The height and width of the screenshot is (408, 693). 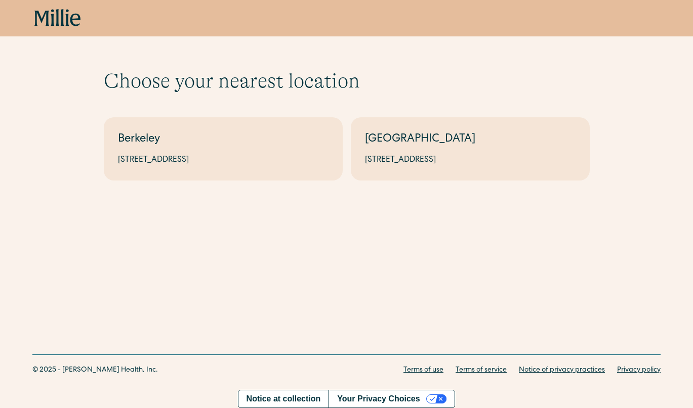 I want to click on a: Notice of privacy practices, so click(x=562, y=370).